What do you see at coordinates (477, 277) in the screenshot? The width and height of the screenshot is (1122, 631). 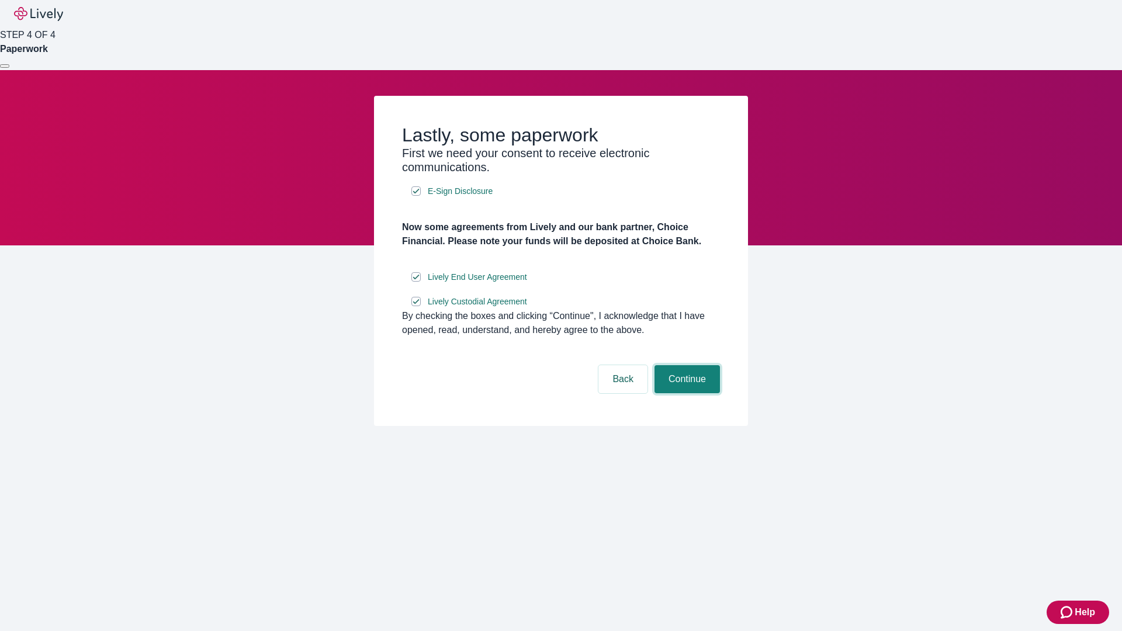 I see `span: Lively End User Agreement` at bounding box center [477, 277].